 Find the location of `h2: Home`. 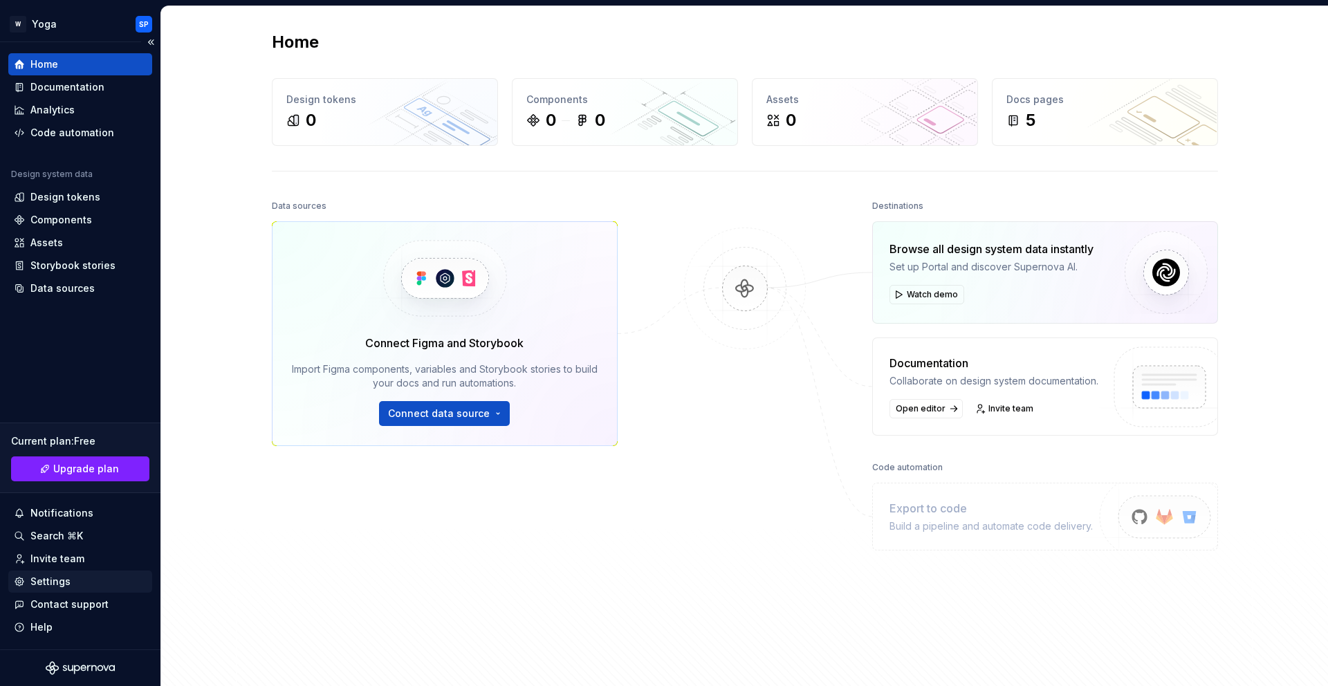

h2: Home is located at coordinates (295, 42).